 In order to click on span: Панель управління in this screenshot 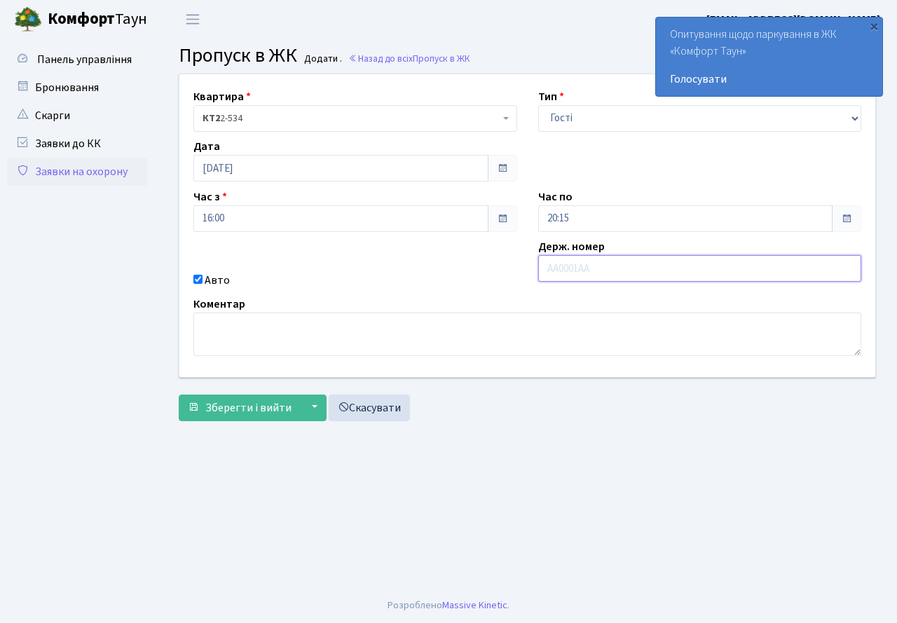, I will do `click(84, 60)`.